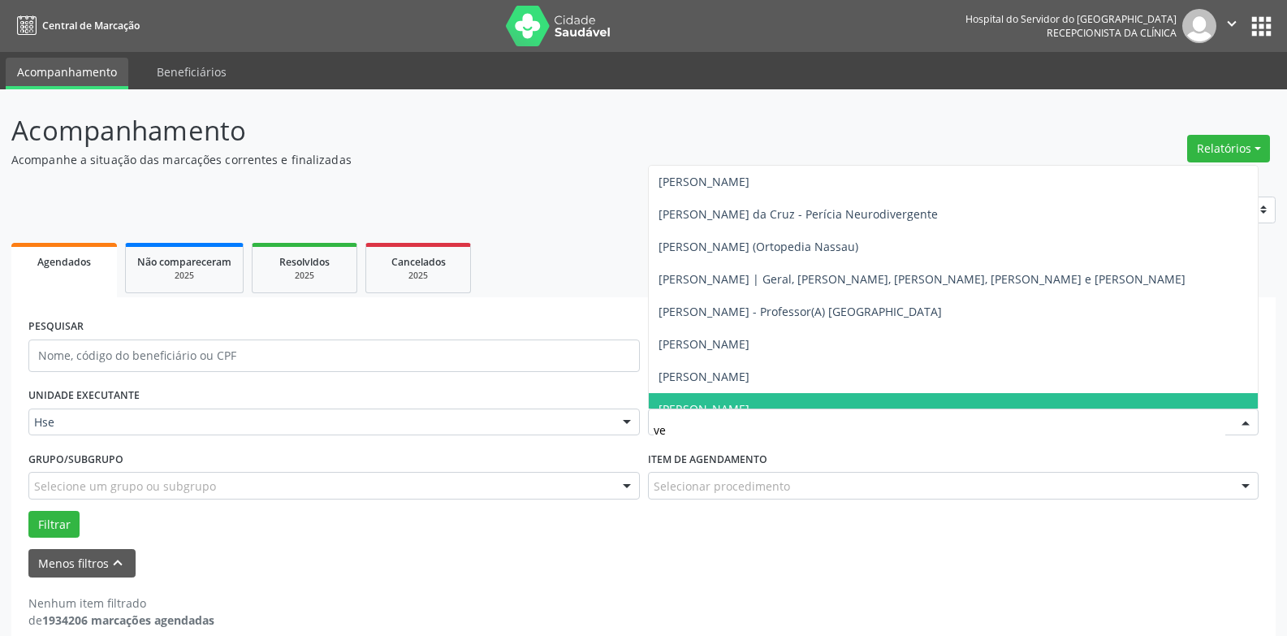 The width and height of the screenshot is (1287, 636). What do you see at coordinates (121, 602) in the screenshot?
I see `div: Nenhum item filtrado` at bounding box center [121, 602].